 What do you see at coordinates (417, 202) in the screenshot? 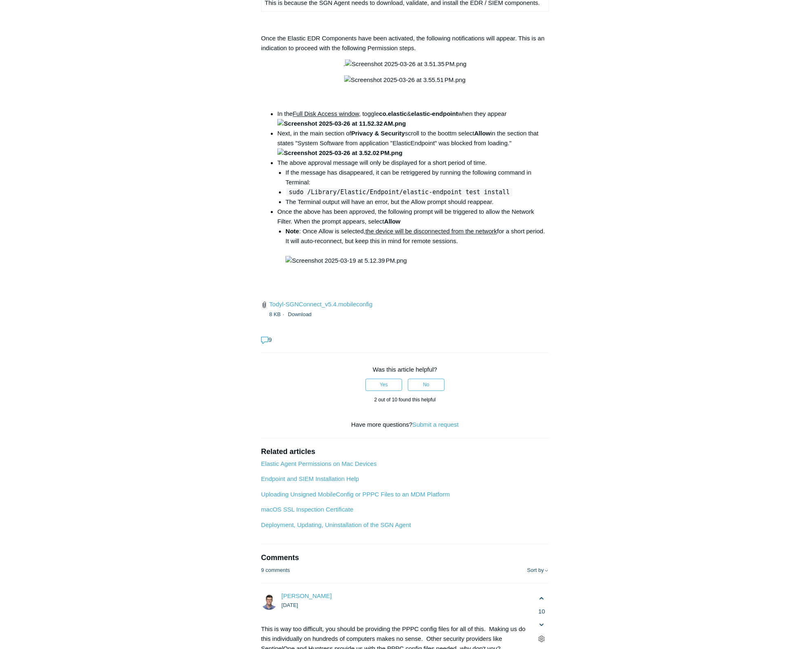
I see `li: The Terminal output will have an error, but the Allow prompt should reappear.` at bounding box center [417, 202].